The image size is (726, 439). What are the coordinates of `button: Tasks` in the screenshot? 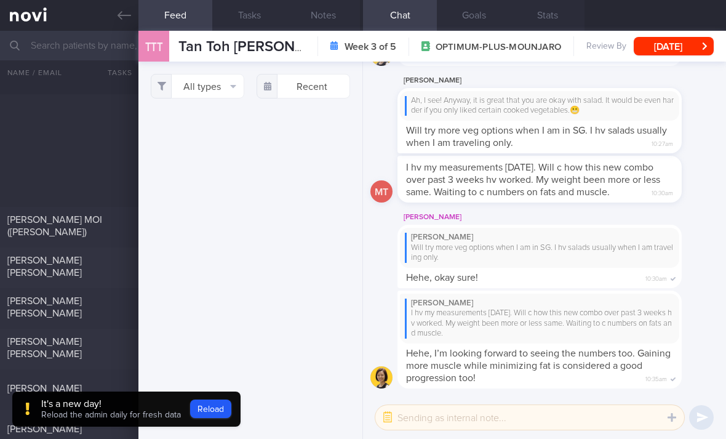 It's located at (114, 73).